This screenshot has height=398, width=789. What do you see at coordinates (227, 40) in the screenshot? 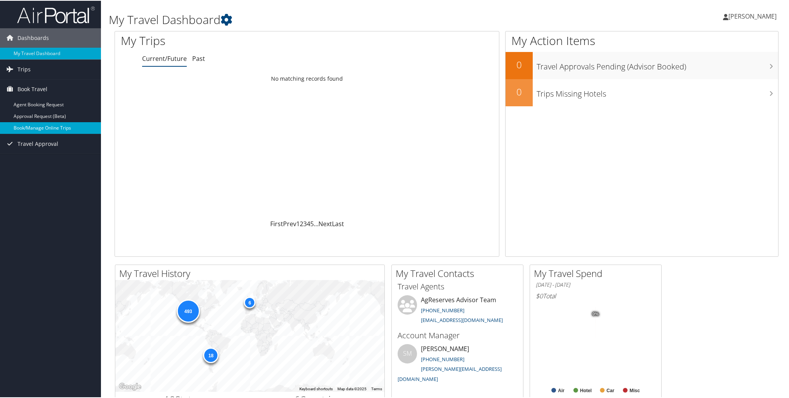
I see `h1: My Trips` at bounding box center [227, 40].